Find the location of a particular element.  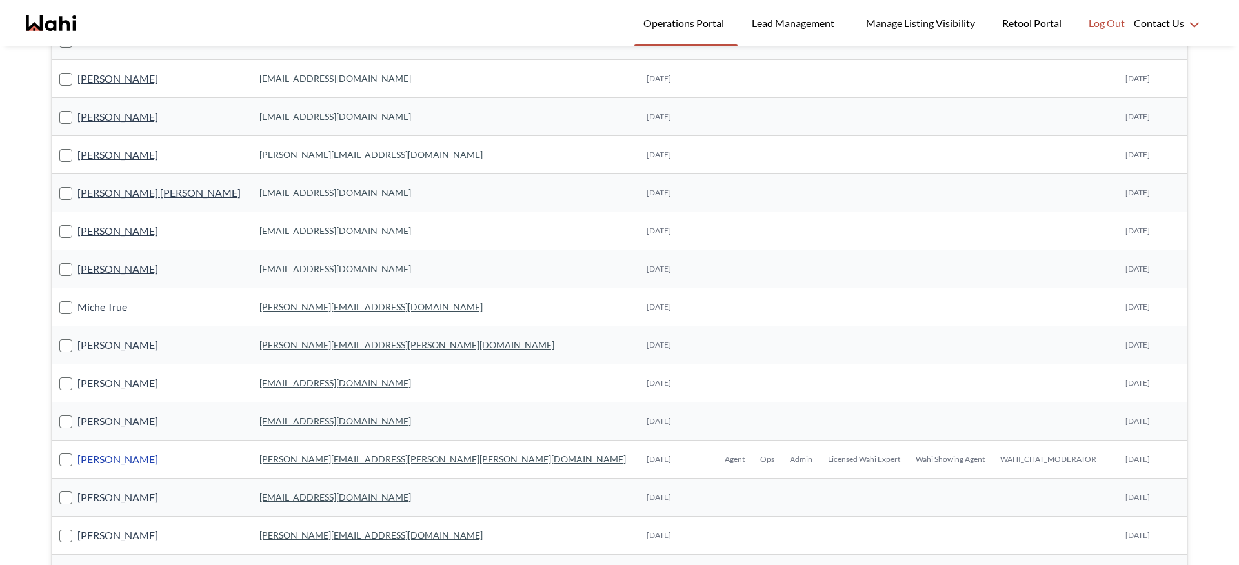

span: WAHI_CHAT_MODERATOR is located at coordinates (1048, 459).